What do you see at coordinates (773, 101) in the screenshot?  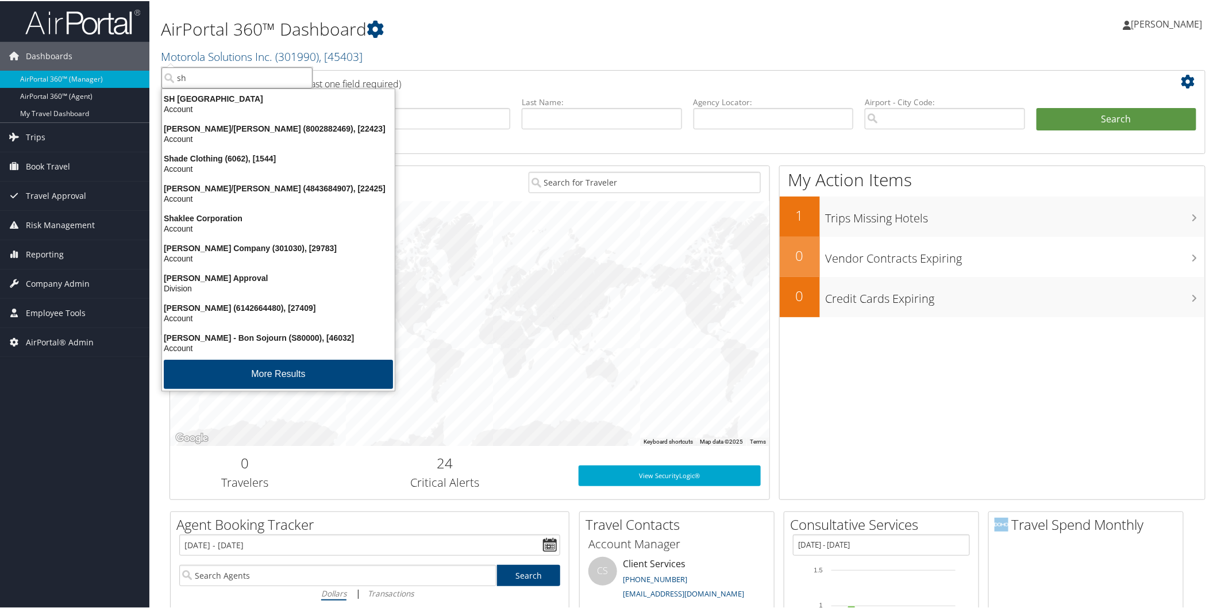 I see `label: Agency Locator:` at bounding box center [773, 101].